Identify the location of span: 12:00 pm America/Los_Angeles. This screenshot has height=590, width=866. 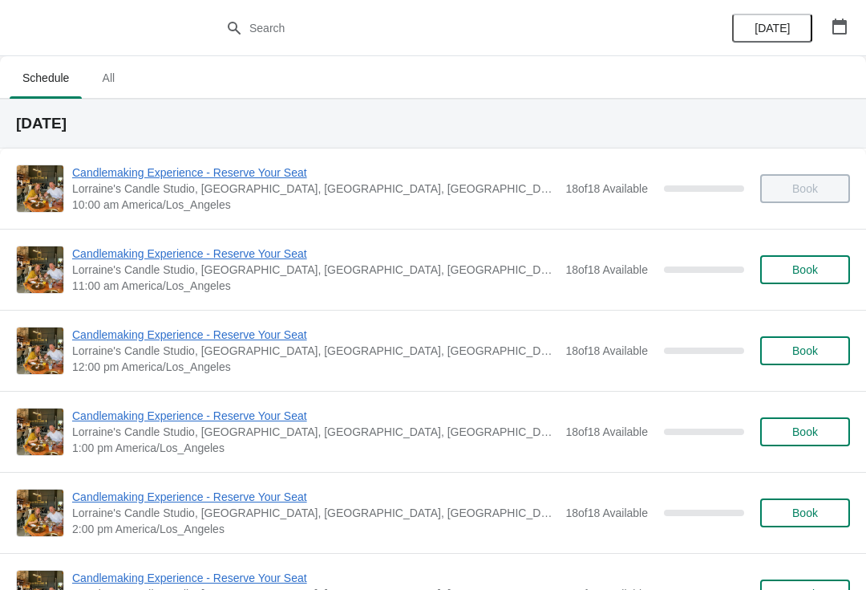
(314, 367).